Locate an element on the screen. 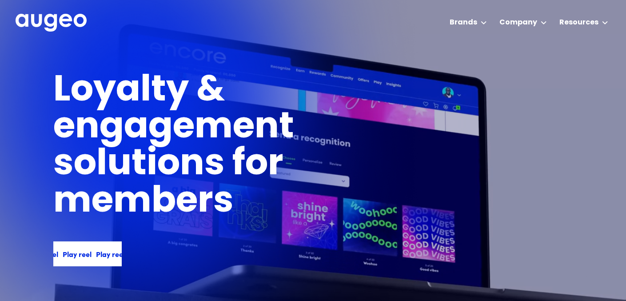  div: Company is located at coordinates (518, 23).